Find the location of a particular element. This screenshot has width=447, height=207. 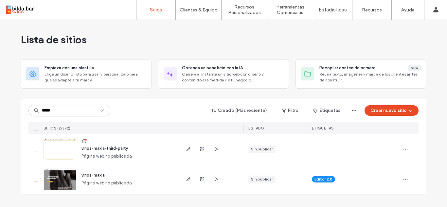

span: ESTADO is located at coordinates (256, 128).